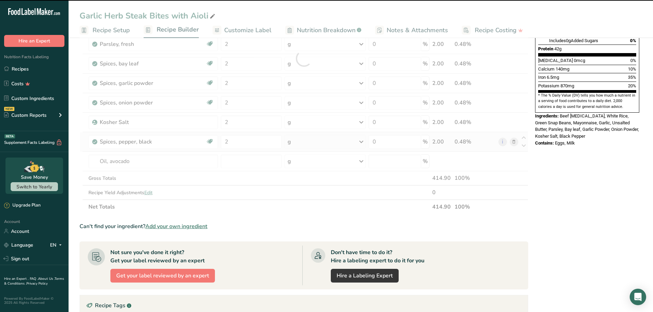 This screenshot has width=653, height=312. What do you see at coordinates (303, 226) in the screenshot?
I see `div: Can't find your ingredient?` at bounding box center [303, 226].